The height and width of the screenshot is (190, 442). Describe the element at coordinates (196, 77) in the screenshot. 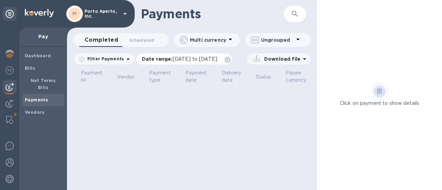

I see `p: Payment date` at that location.